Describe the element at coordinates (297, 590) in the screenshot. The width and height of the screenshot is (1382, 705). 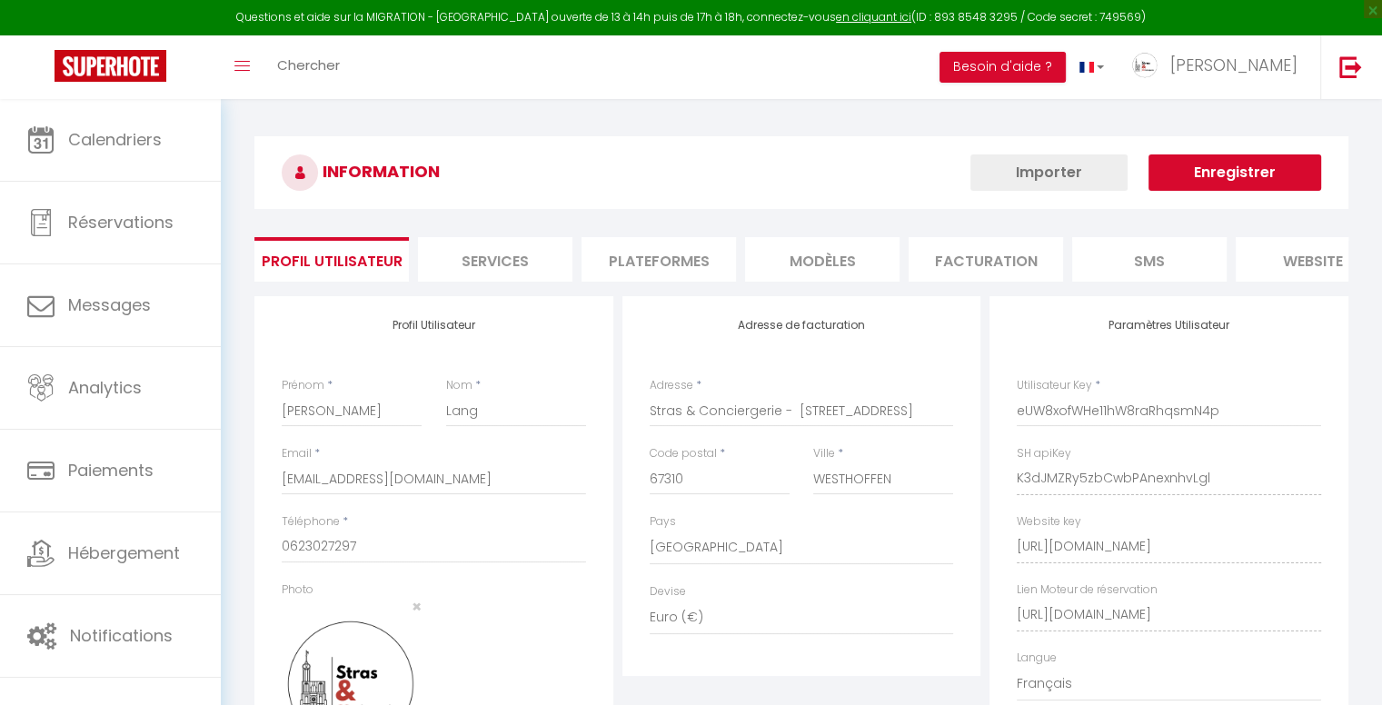
I see `label: Photo` at that location.